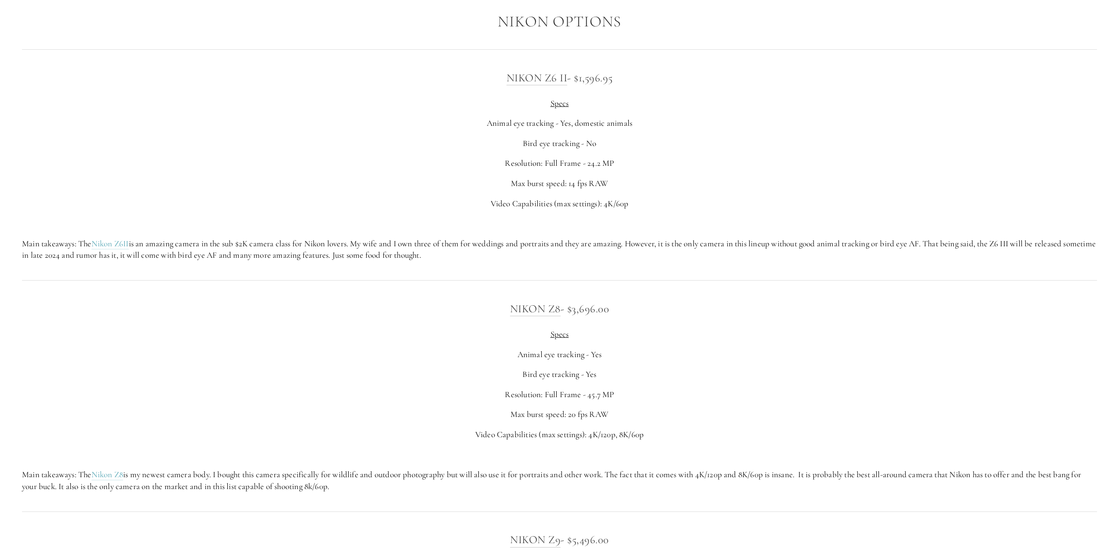  What do you see at coordinates (559, 374) in the screenshot?
I see `p: Bird eye tracking - Yes` at bounding box center [559, 374].